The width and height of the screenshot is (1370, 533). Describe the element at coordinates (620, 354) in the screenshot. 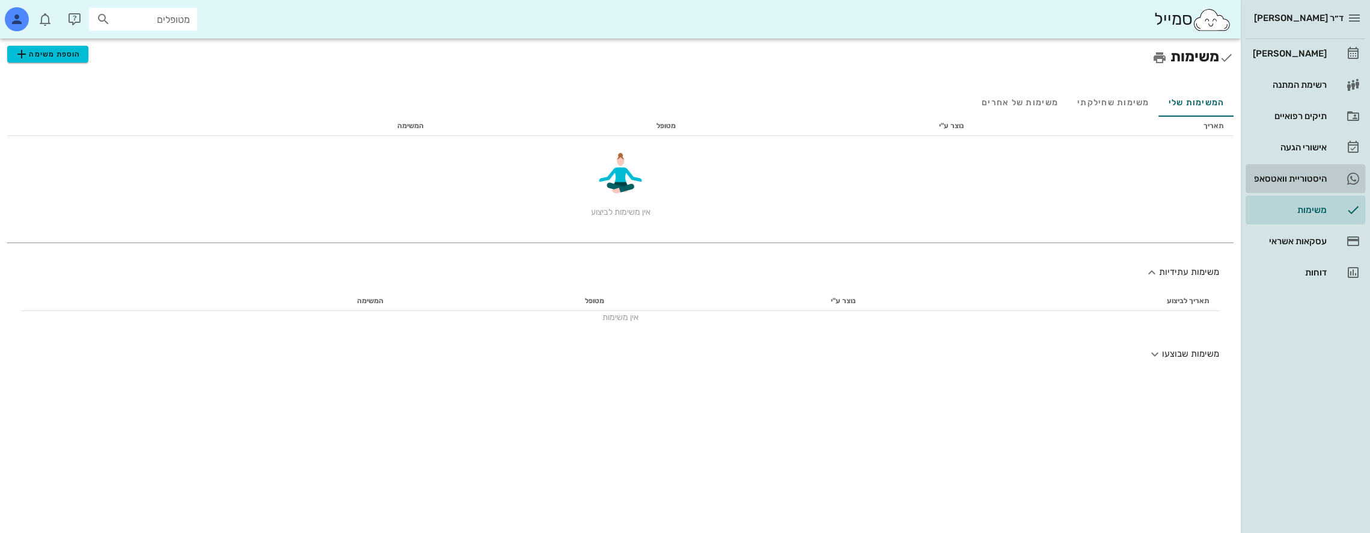

I see `button: משימות שבוצעו` at that location.